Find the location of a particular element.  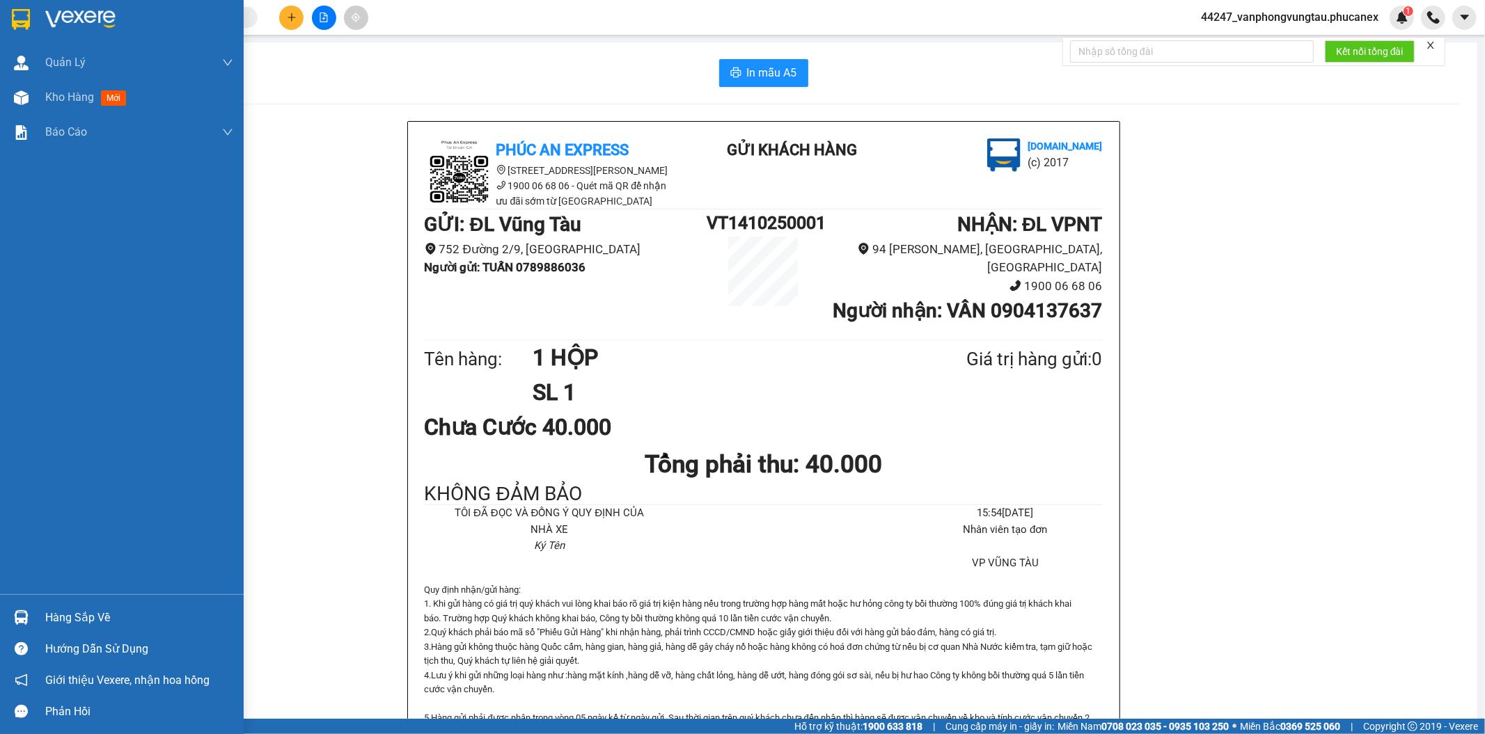

span: caret-down is located at coordinates (1465, 17).